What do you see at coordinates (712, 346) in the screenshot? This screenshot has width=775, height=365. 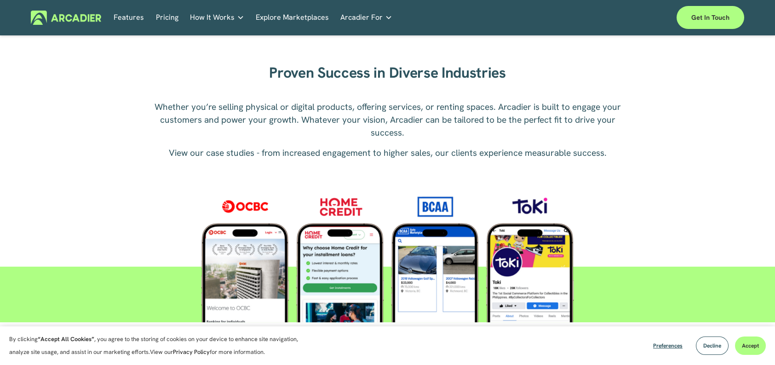 I see `span: Decline` at bounding box center [712, 346].